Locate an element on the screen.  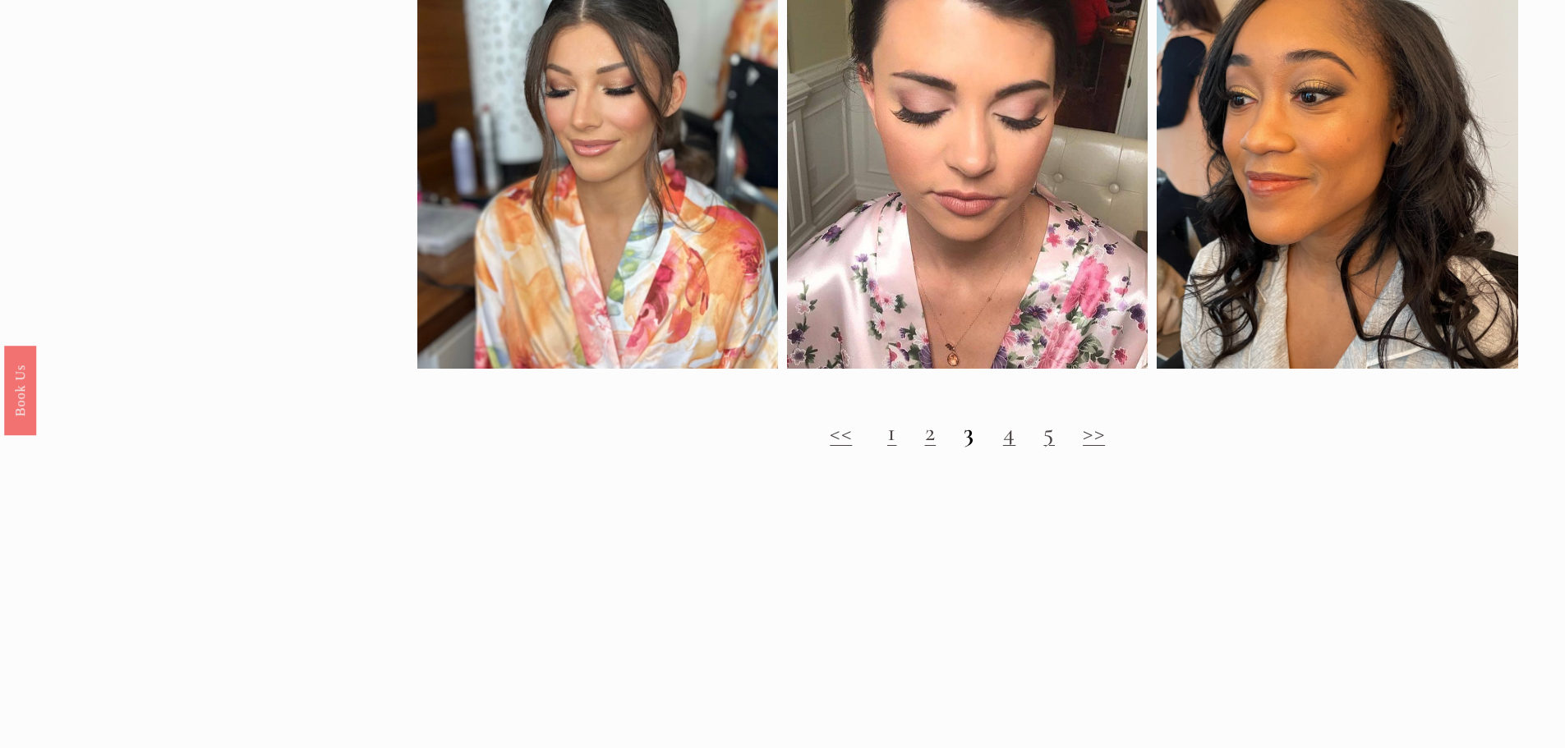
a: 2 is located at coordinates (931, 432).